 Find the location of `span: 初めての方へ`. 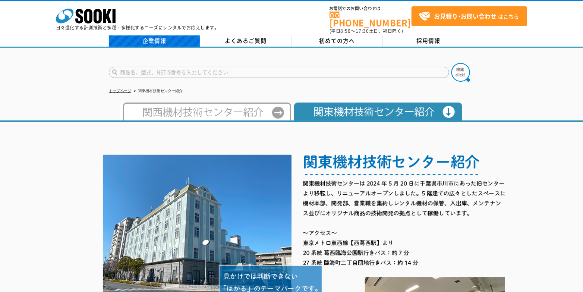

span: 初めての方へ is located at coordinates (338, 41).